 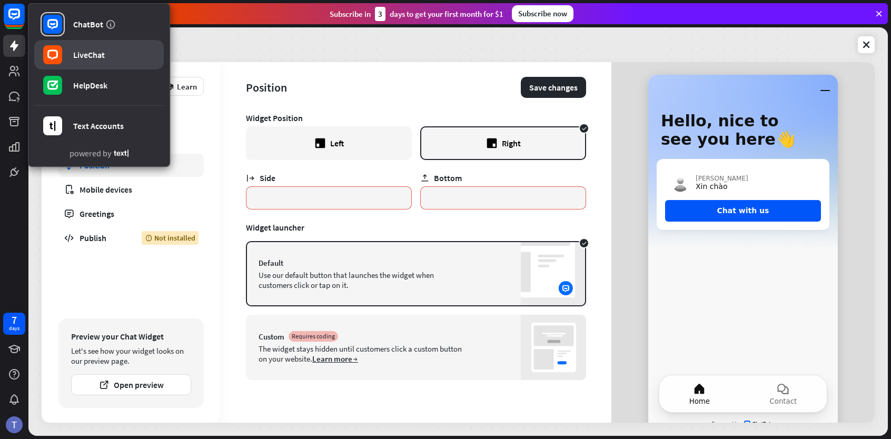 I want to click on div: Subscribe in days to get your first month for $1, so click(x=417, y=14).